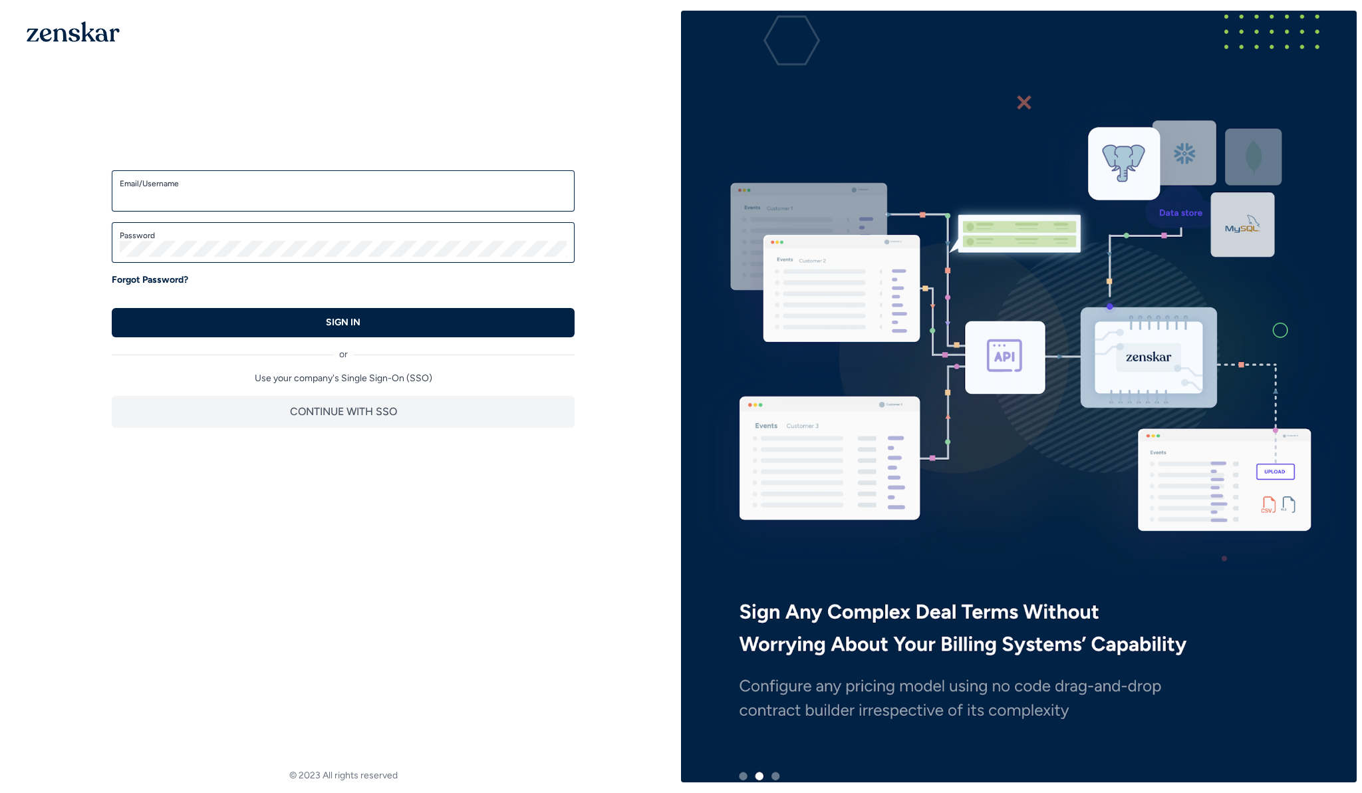 This screenshot has height=793, width=1362. I want to click on a: Forgot Password?, so click(150, 280).